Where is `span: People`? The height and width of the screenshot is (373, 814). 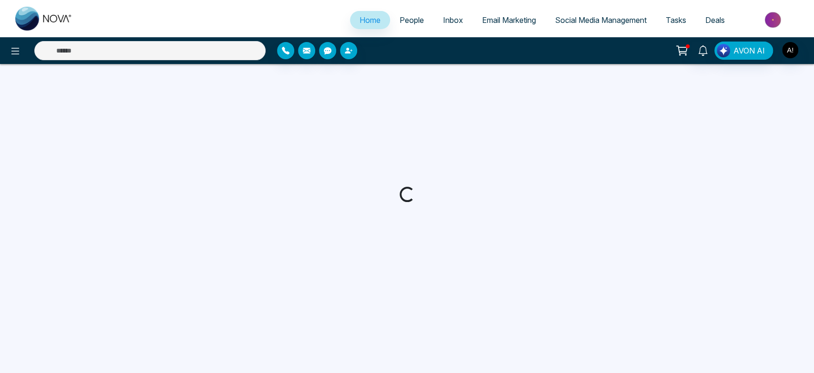
span: People is located at coordinates (412, 20).